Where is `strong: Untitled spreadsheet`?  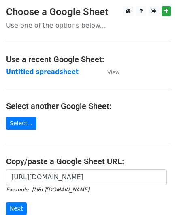 strong: Untitled spreadsheet is located at coordinates (42, 72).